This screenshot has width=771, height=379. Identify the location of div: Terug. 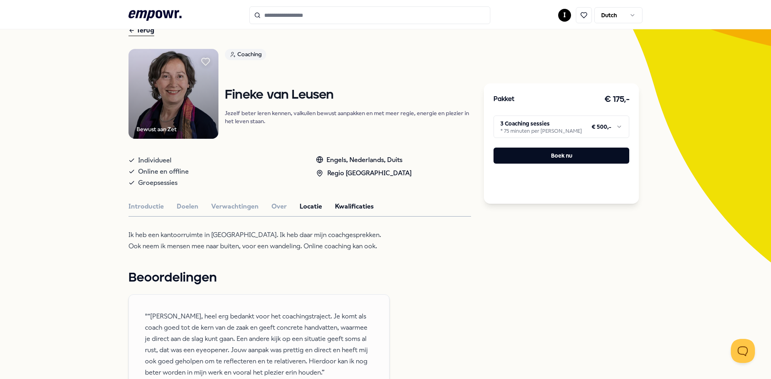
(141, 31).